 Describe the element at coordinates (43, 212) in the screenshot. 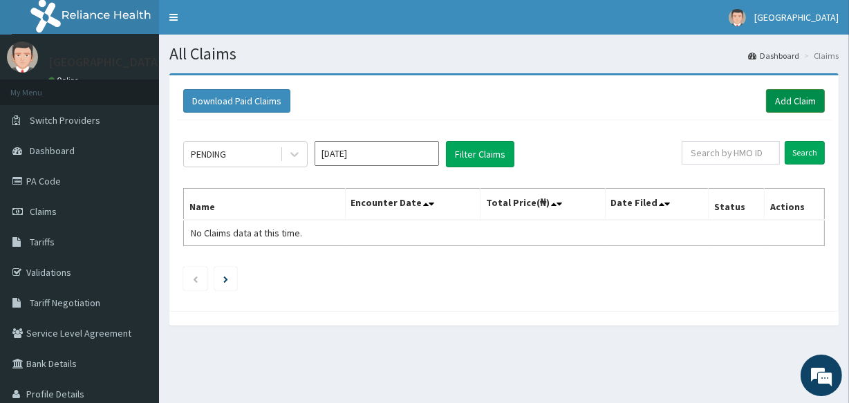

I see `span: Claims` at that location.